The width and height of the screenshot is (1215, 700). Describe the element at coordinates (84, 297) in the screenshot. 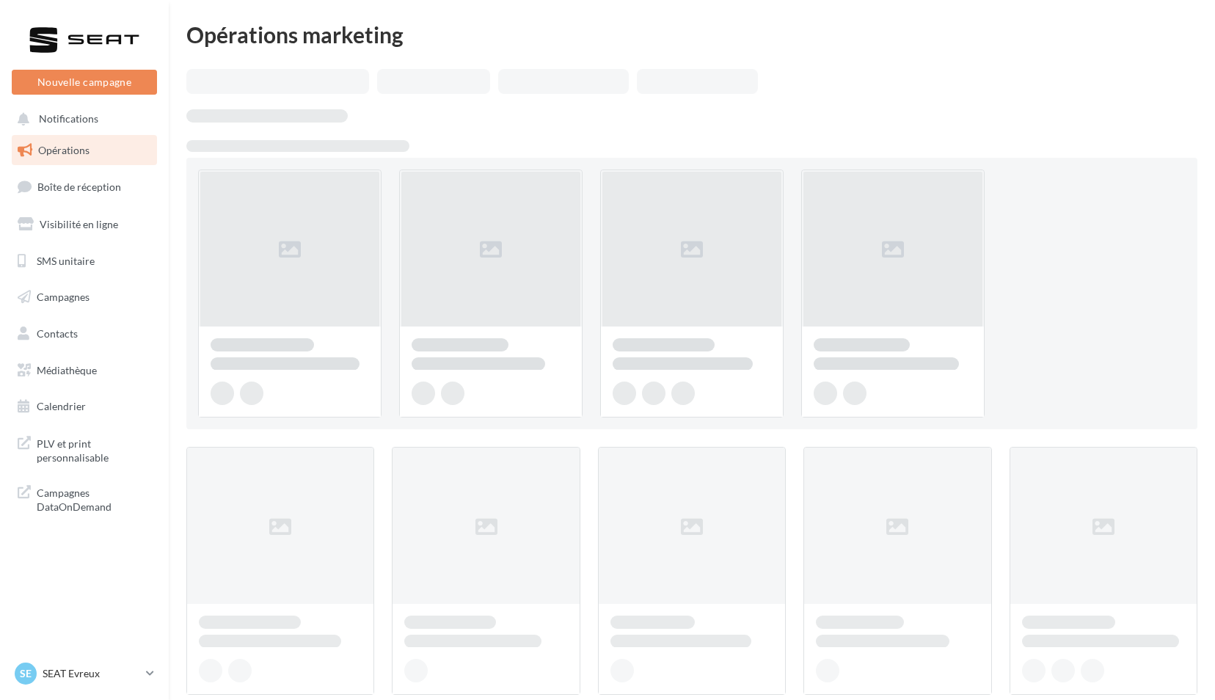

I see `a: Campagnes` at that location.